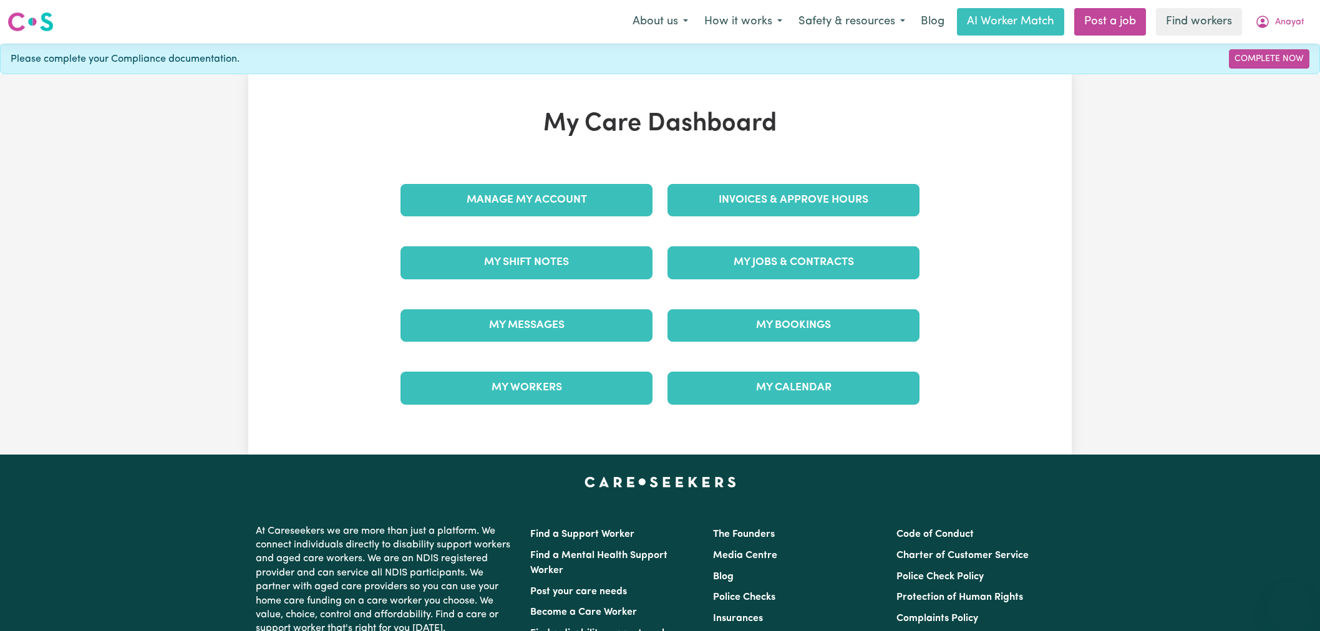 This screenshot has height=631, width=1320. I want to click on a: My Calendar, so click(793, 388).